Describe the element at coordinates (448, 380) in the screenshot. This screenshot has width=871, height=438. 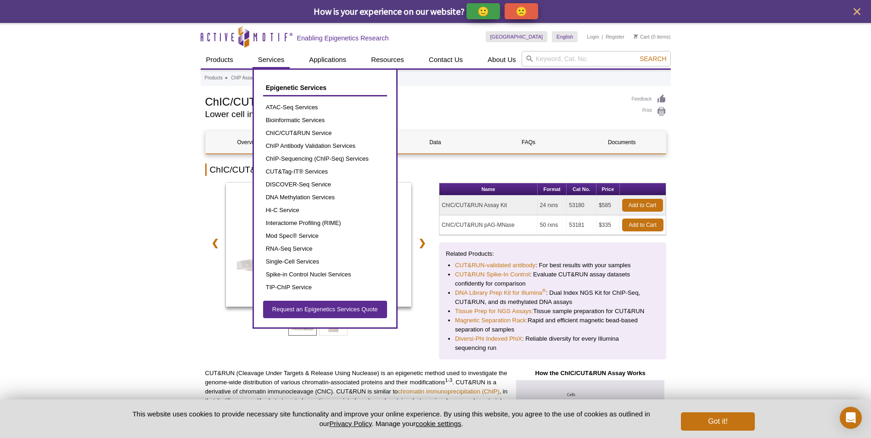
I see `sup: 1-3` at that location.